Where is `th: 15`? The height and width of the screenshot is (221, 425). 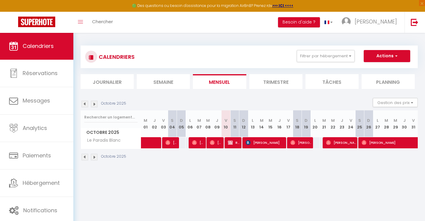
th: 15 is located at coordinates (270, 124).